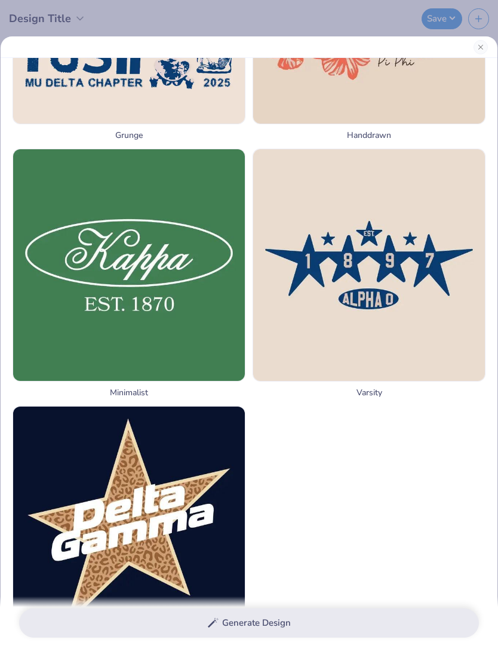 This screenshot has height=649, width=498. I want to click on img: Varsity, so click(369, 265).